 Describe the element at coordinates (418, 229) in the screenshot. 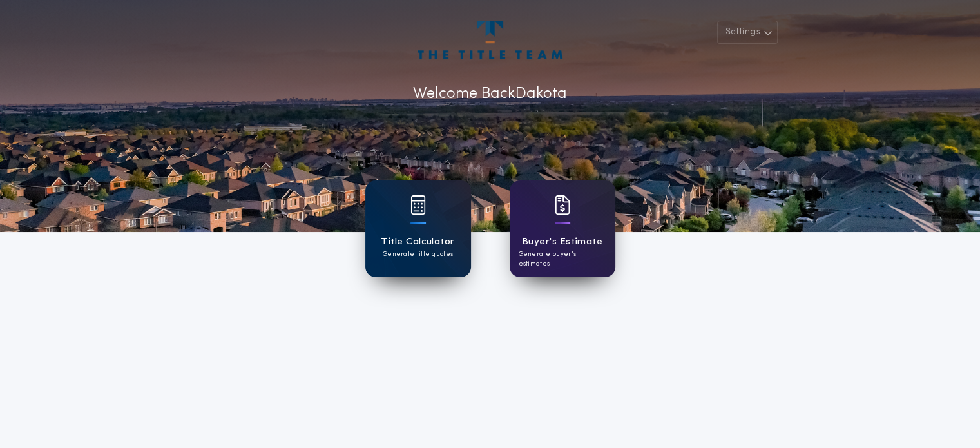

I see `a: card iconTitle CalculatorGenerate title quotes` at that location.